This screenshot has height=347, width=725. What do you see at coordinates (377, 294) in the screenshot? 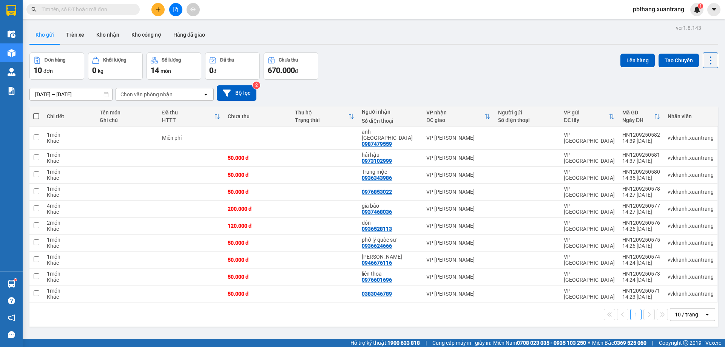
I see `div: 0383046789` at bounding box center [377, 294].